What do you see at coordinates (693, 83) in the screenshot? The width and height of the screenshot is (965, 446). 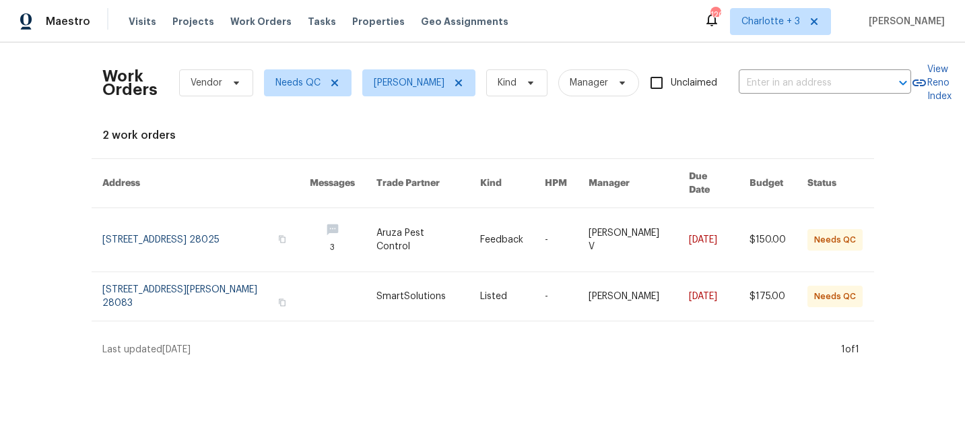 I see `span: Unclaimed` at bounding box center [693, 83].